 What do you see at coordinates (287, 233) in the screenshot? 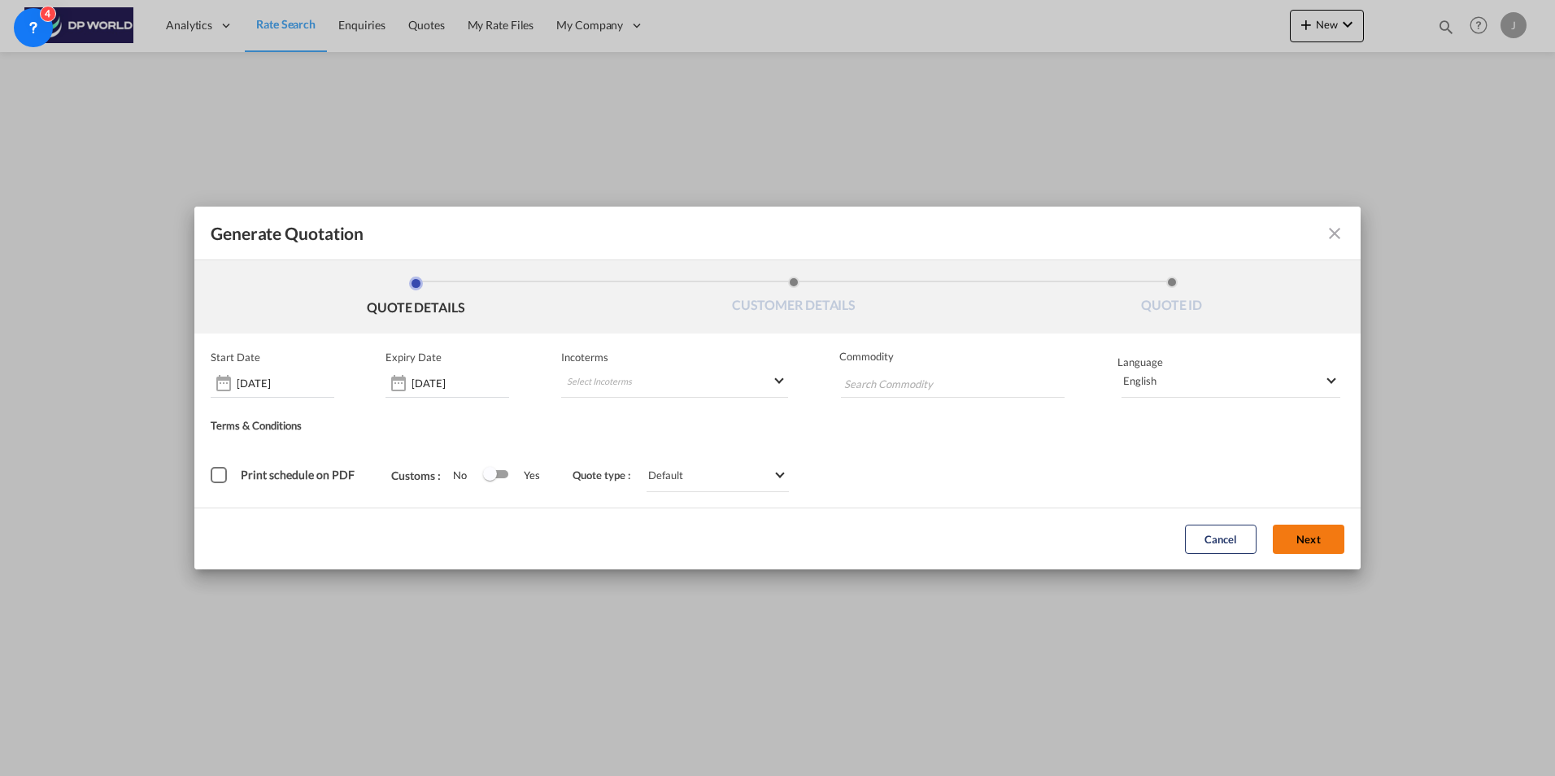
I see `span: Generate Quotation` at bounding box center [287, 233].